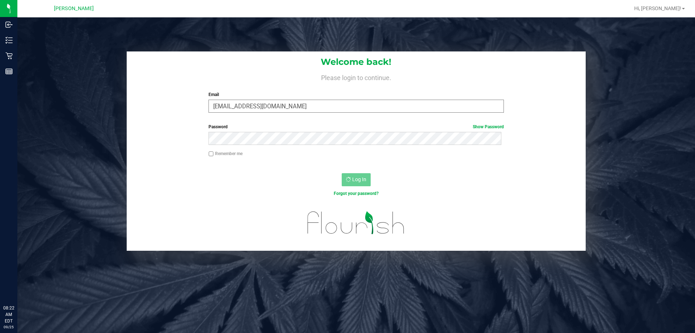  Describe the element at coordinates (9, 40) in the screenshot. I see `inline-svg: Inventory` at that location.